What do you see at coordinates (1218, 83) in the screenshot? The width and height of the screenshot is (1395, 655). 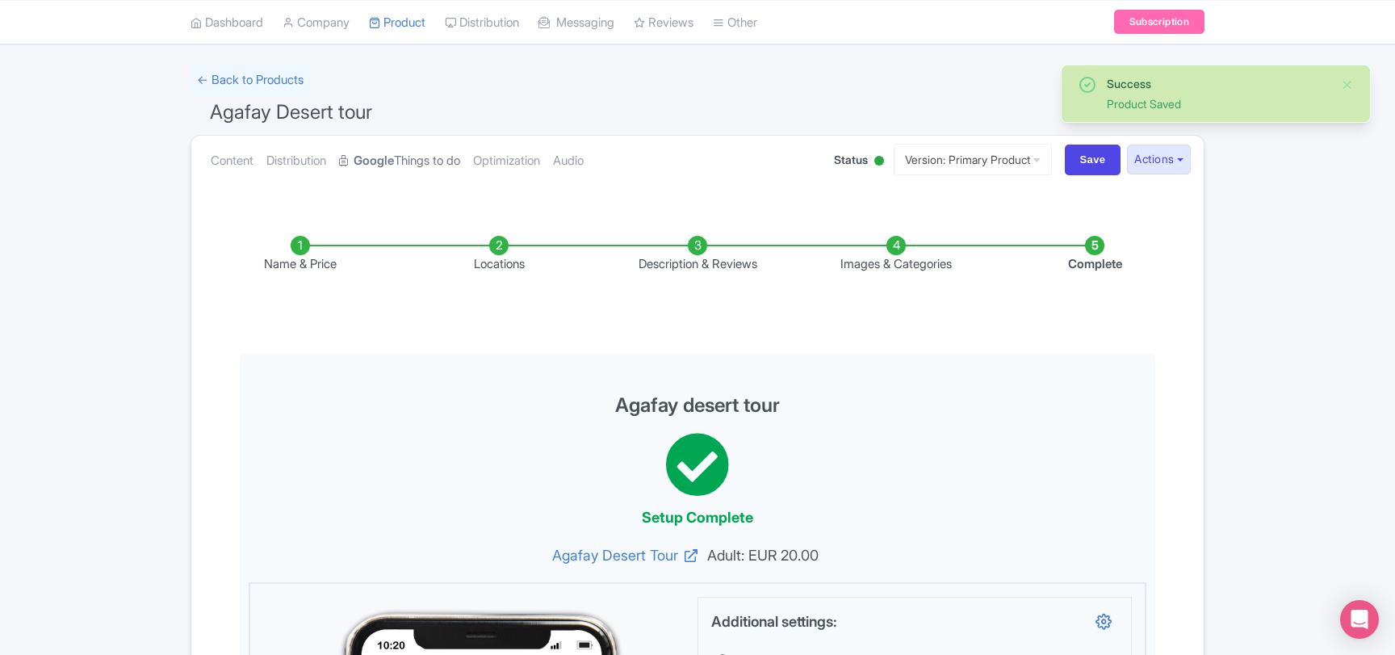 I see `div: Success` at bounding box center [1218, 83].